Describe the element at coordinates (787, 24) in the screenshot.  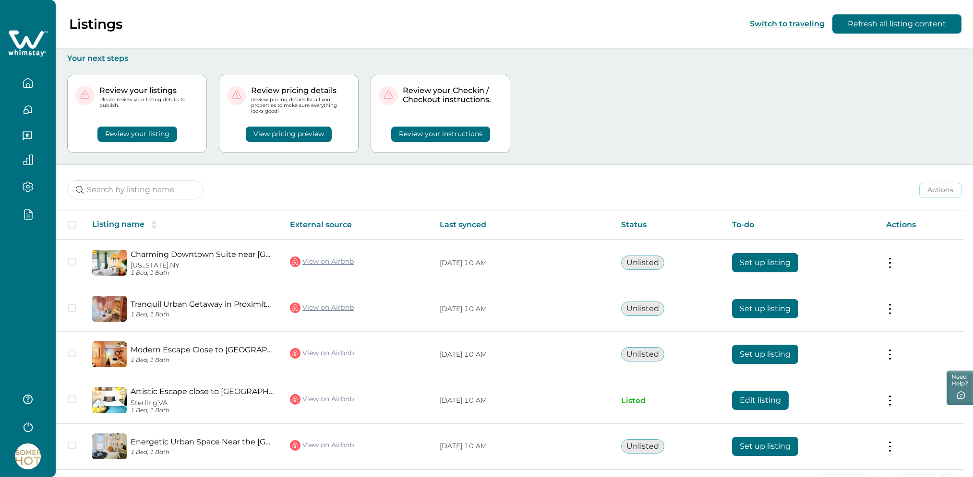
I see `button: Switch to traveling` at that location.